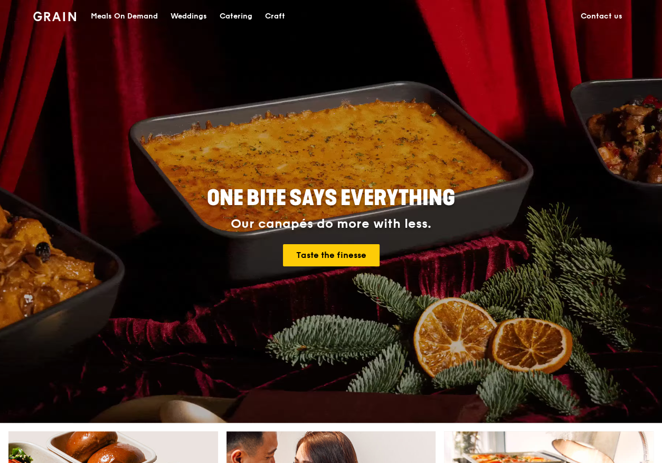 This screenshot has height=463, width=662. Describe the element at coordinates (54, 16) in the screenshot. I see `img: Grain` at that location.